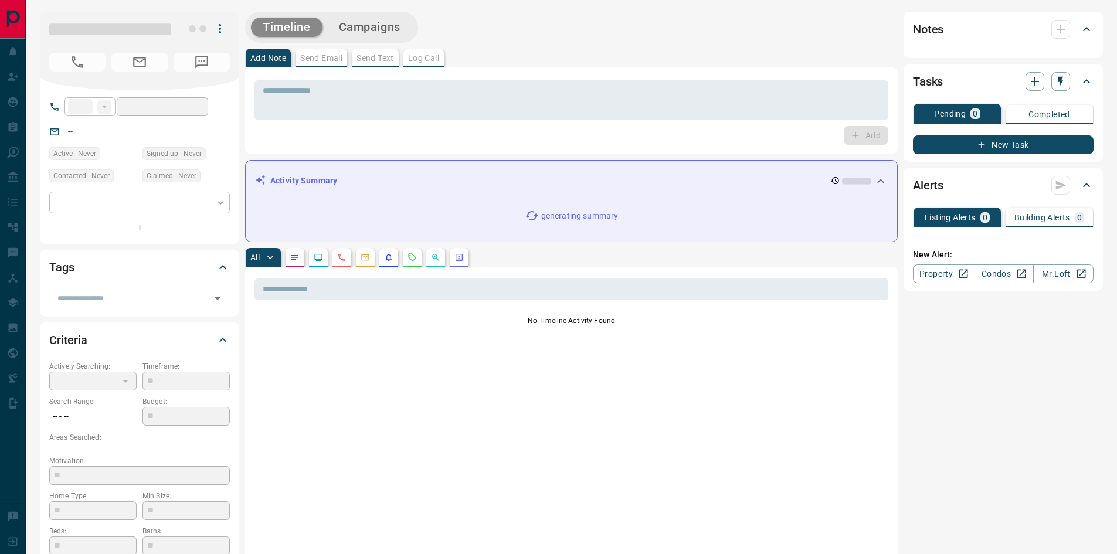  What do you see at coordinates (342, 258) in the screenshot?
I see `svg: Calls` at bounding box center [342, 258].